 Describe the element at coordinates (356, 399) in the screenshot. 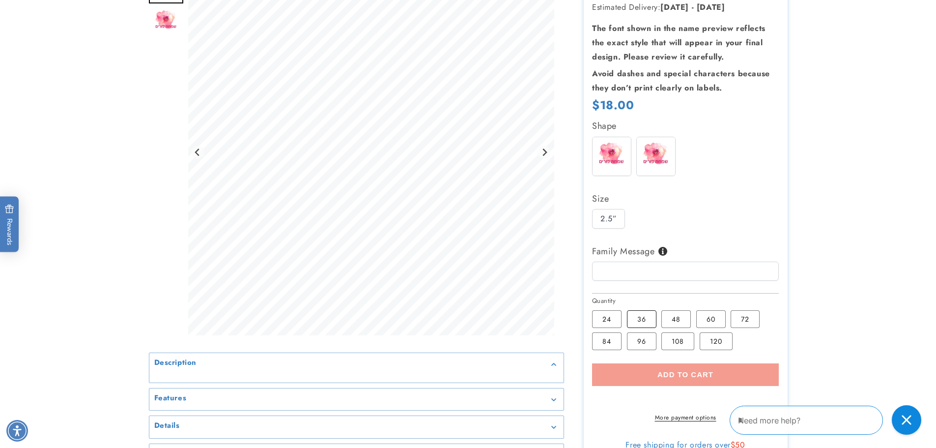

I see `summary: Features` at that location.